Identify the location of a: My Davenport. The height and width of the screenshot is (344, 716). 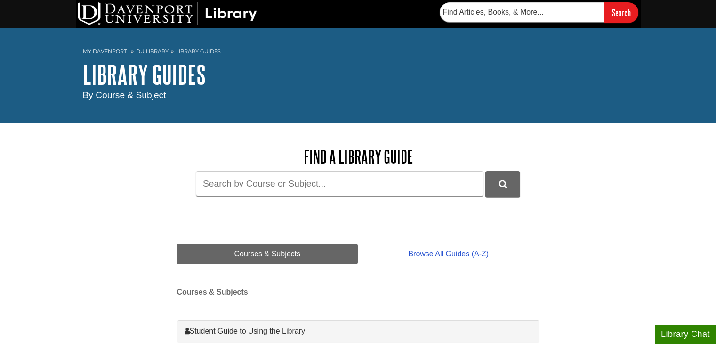
(105, 51).